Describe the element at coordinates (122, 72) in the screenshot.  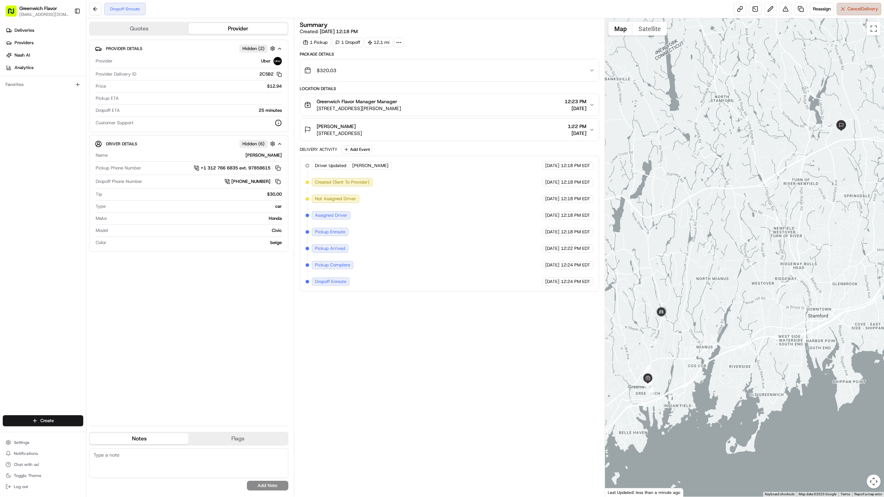
I see `button: Start new chat` at that location.